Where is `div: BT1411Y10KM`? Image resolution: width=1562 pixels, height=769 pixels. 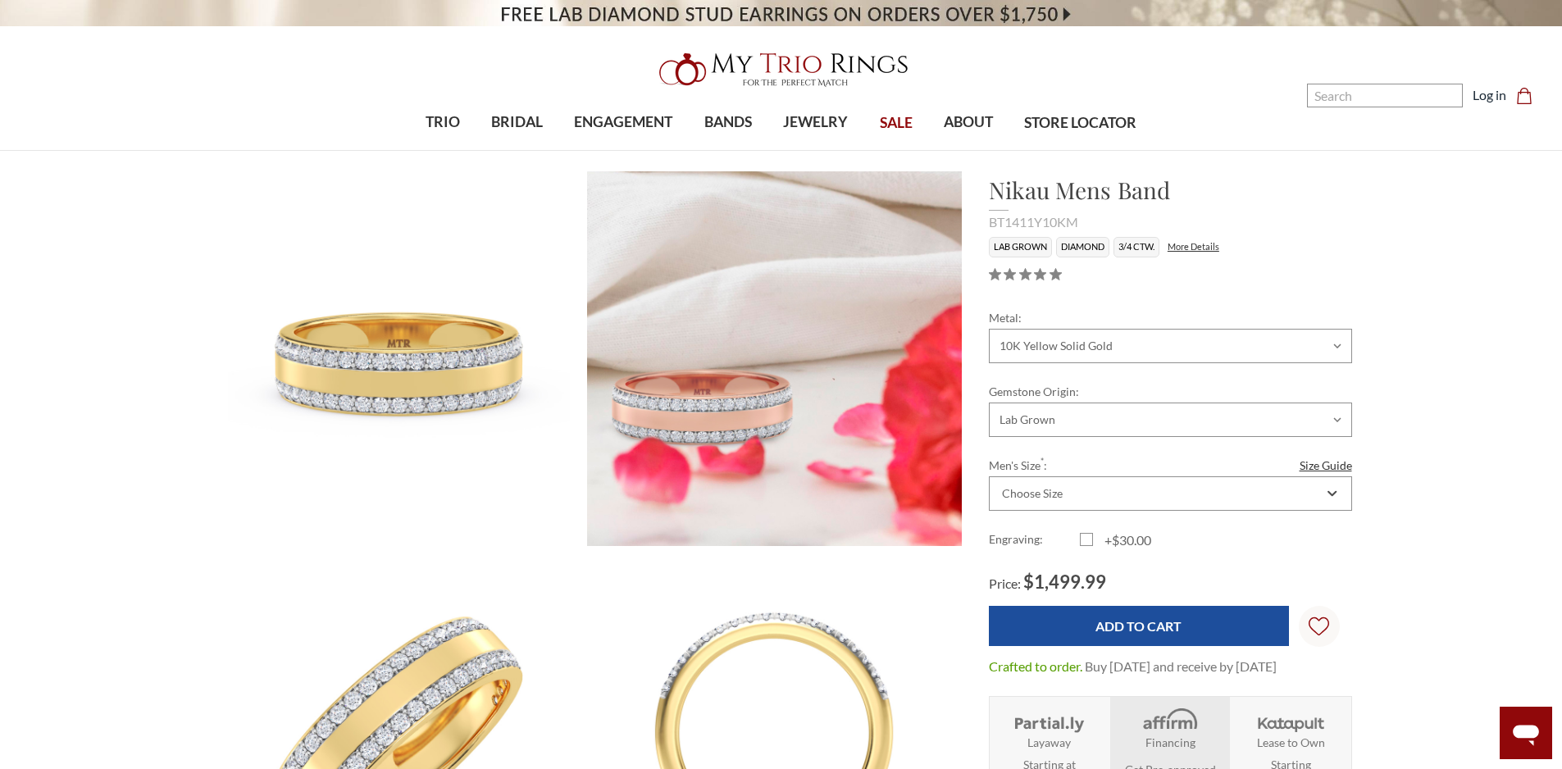 div: BT1411Y10KM is located at coordinates (1170, 222).